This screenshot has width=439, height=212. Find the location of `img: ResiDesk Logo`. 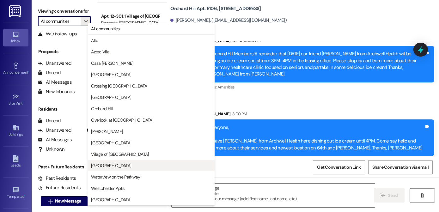

img: ResiDesk Logo is located at coordinates (15, 11).